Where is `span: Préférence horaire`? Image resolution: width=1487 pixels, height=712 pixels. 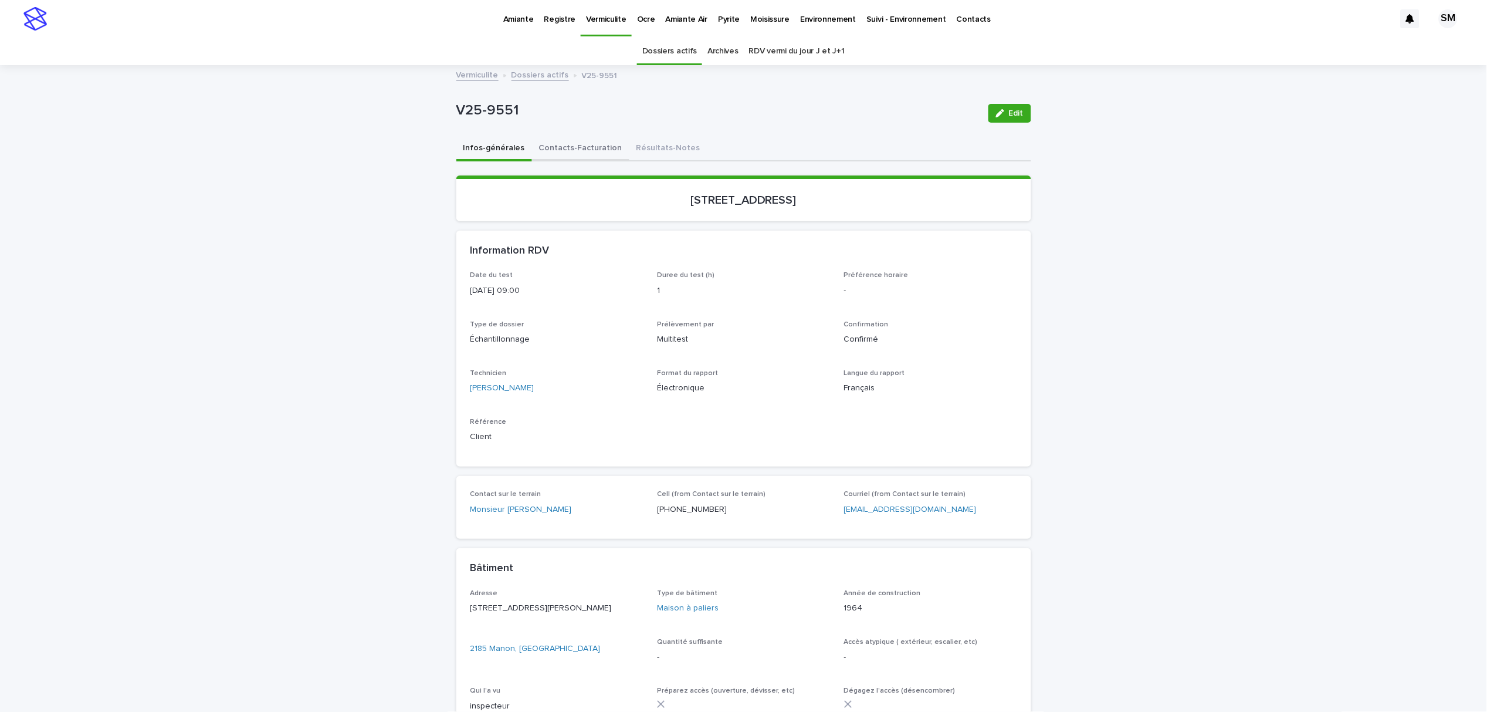 span: Préférence horaire is located at coordinates (877, 275).